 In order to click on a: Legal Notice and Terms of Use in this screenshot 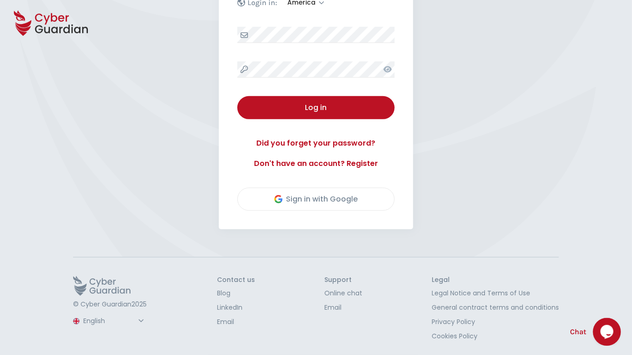, I will do `click(495, 293)`.